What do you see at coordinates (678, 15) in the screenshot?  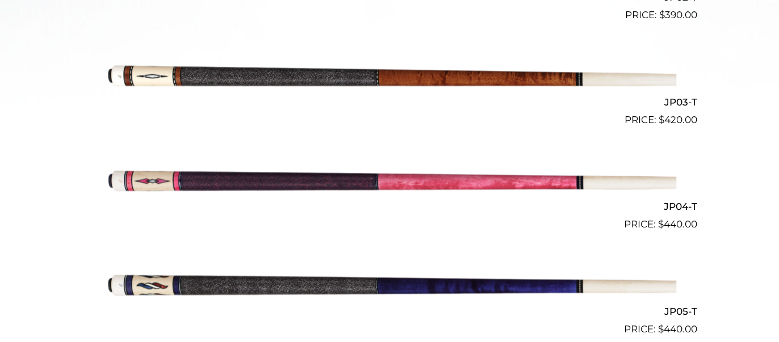 I see `bdi: 390.00` at bounding box center [678, 15].